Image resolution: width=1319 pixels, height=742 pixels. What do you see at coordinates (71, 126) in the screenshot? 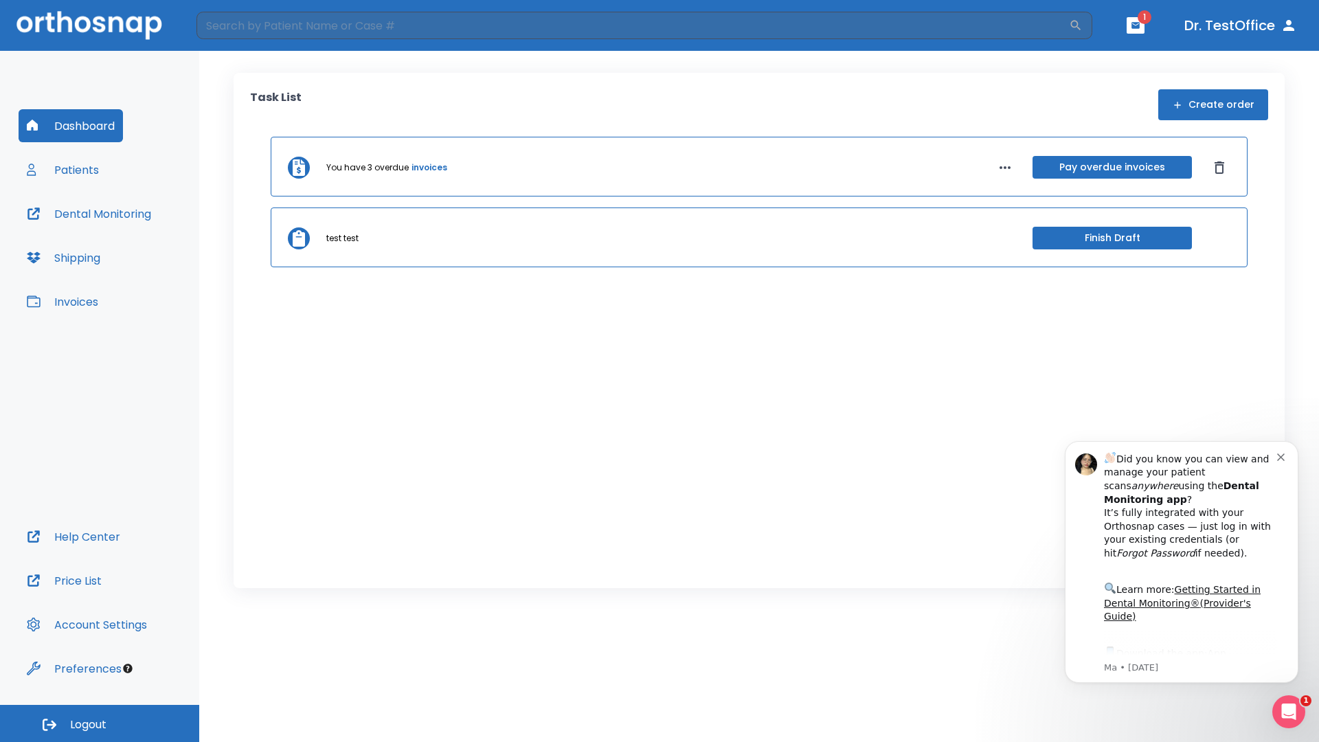
I see `a: Dashboard` at bounding box center [71, 126].